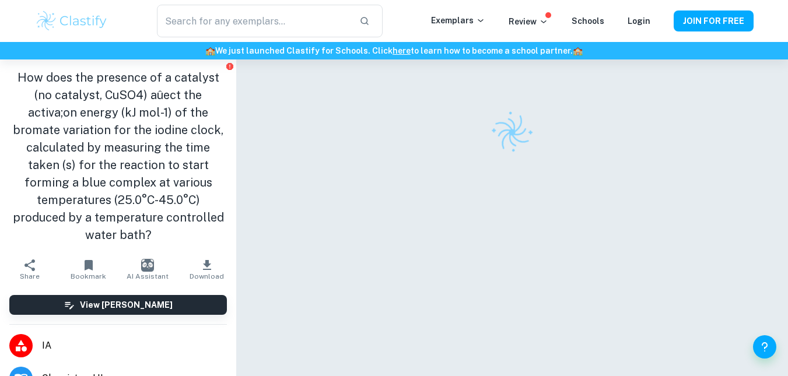 This screenshot has width=788, height=376. Describe the element at coordinates (458, 20) in the screenshot. I see `p: Exemplars` at that location.